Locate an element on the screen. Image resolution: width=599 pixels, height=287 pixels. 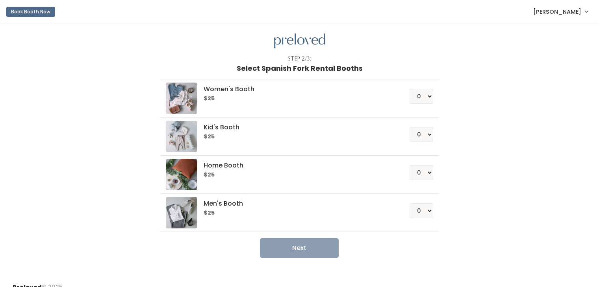
button: Next is located at coordinates (299, 248).